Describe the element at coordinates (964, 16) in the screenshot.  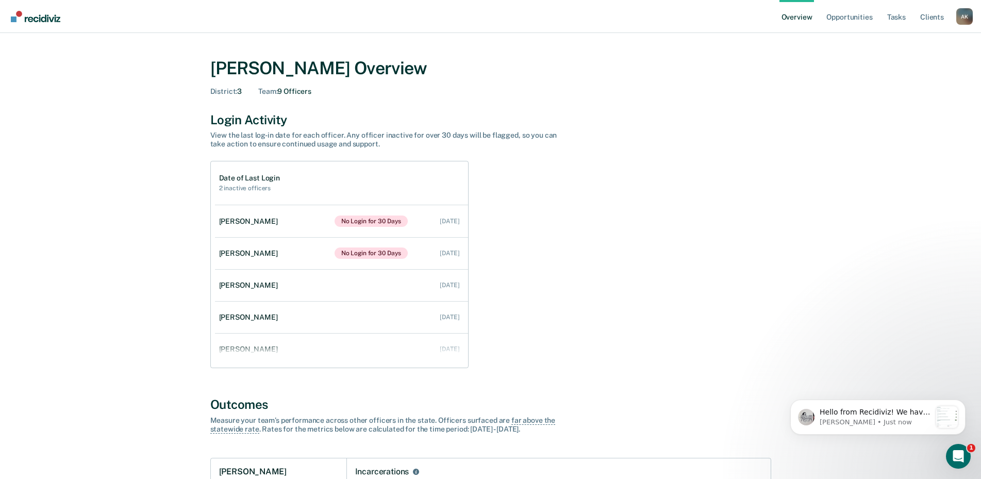
I see `button: Profile dropdown button` at that location.